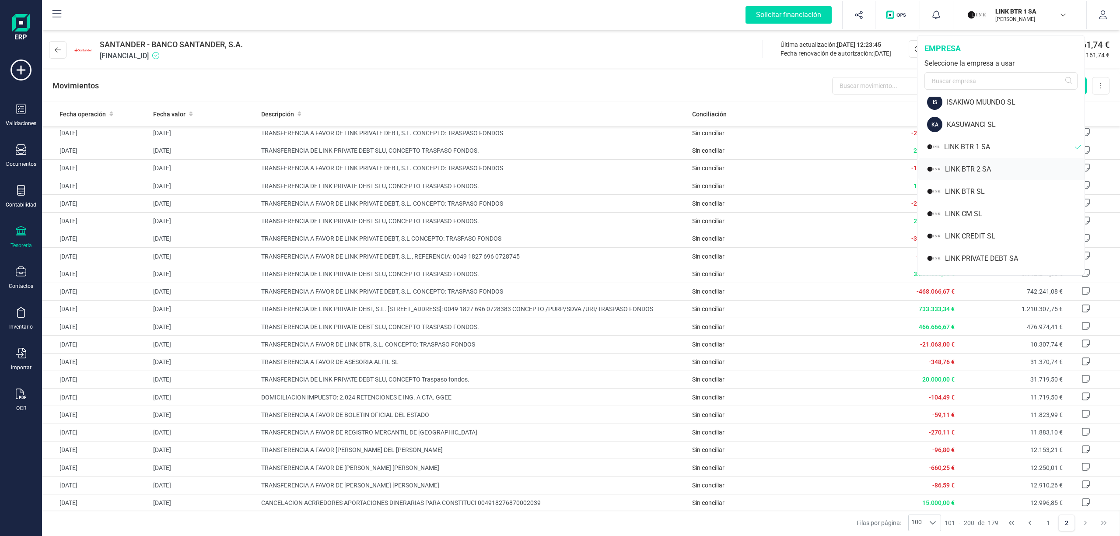 This screenshot has height=536, width=1120. What do you see at coordinates (1012, 468) in the screenshot?
I see `td: 12.250,01 €` at bounding box center [1012, 468].